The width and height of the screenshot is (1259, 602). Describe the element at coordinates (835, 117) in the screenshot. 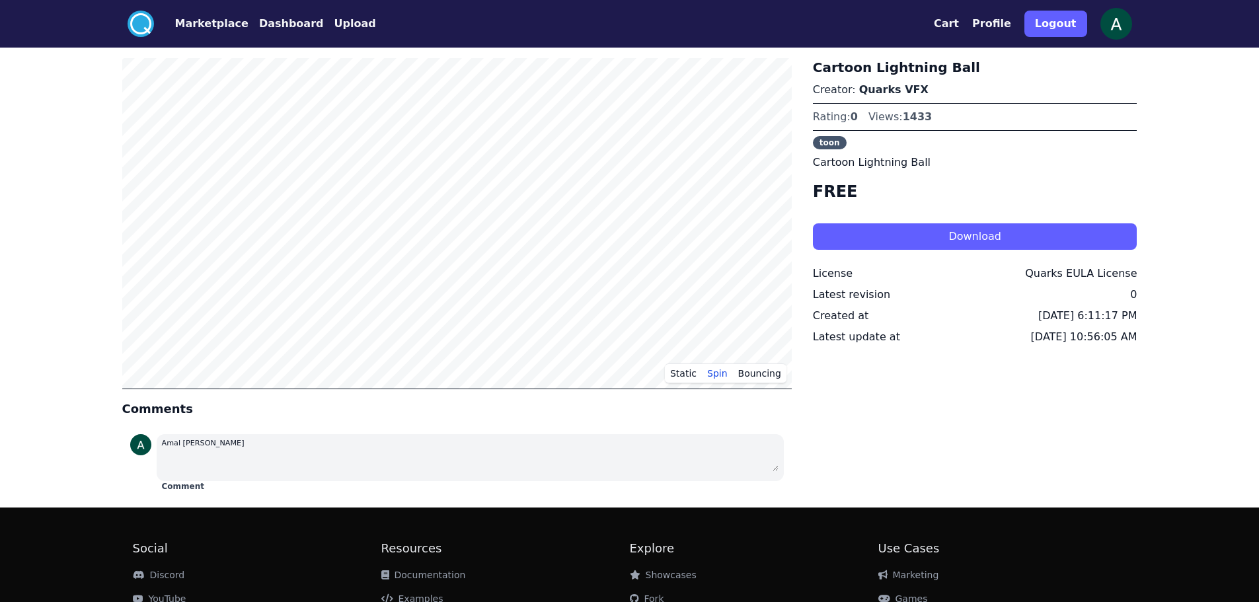

I see `div: Rating:` at that location.